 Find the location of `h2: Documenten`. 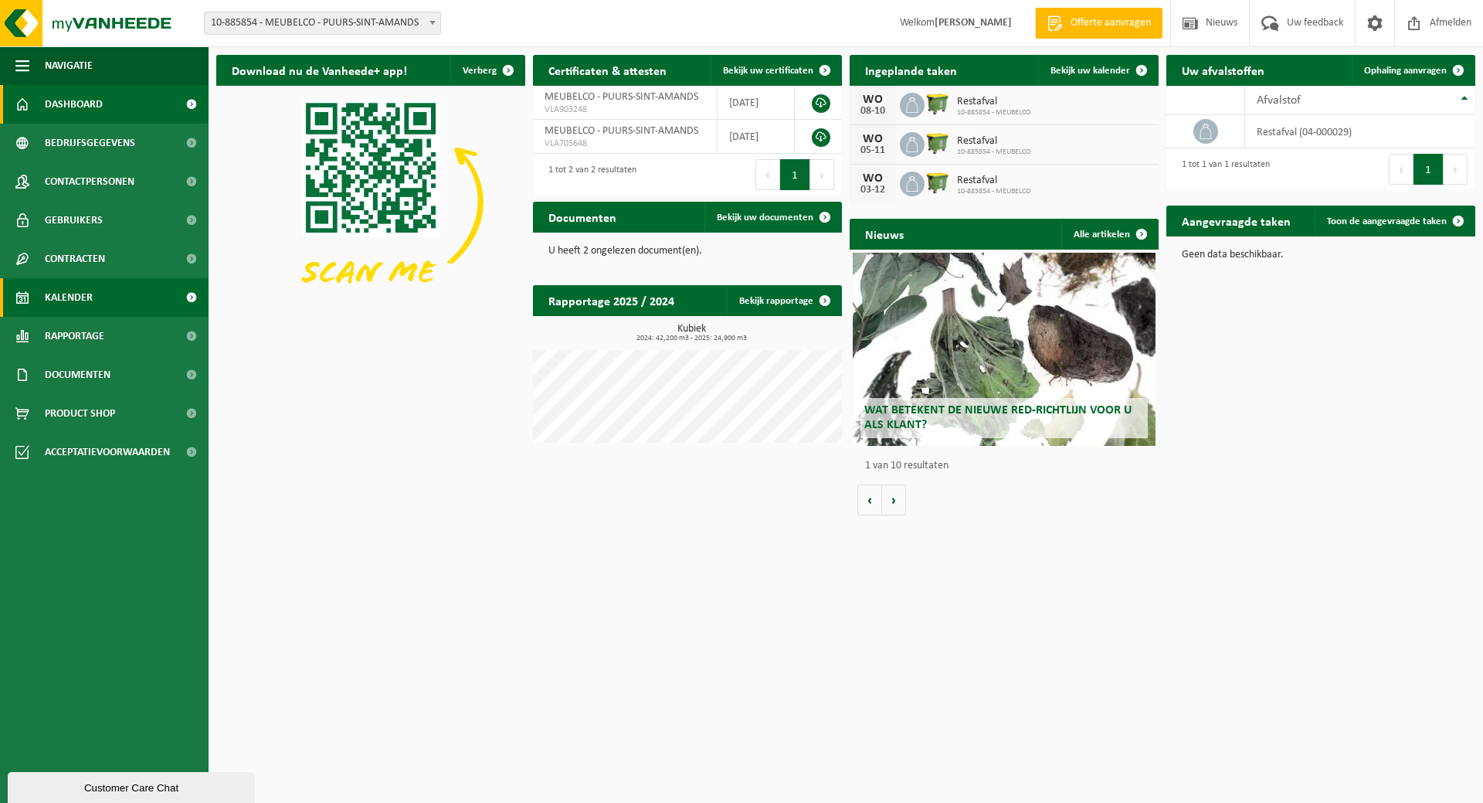

h2: Documenten is located at coordinates (582, 216).